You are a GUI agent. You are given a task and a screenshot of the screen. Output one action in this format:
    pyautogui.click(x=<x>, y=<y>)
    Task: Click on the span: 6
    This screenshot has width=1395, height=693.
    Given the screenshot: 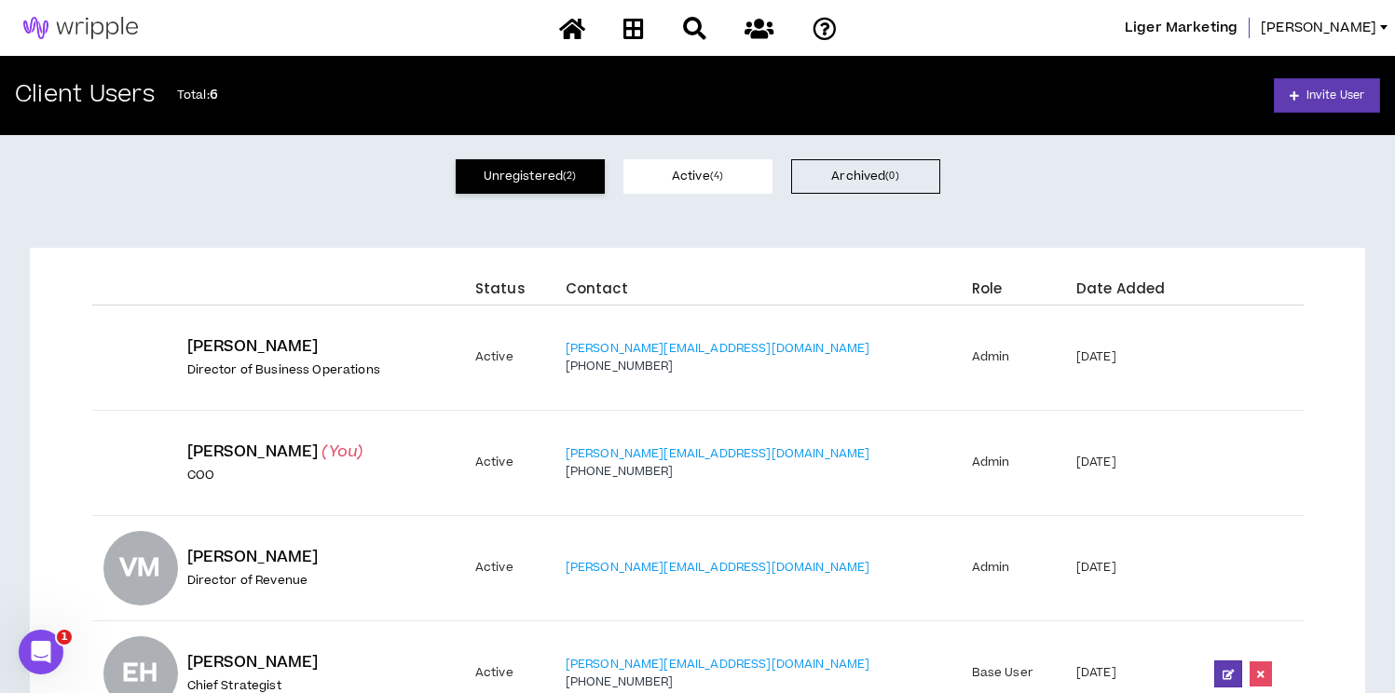 What is the action you would take?
    pyautogui.click(x=213, y=94)
    